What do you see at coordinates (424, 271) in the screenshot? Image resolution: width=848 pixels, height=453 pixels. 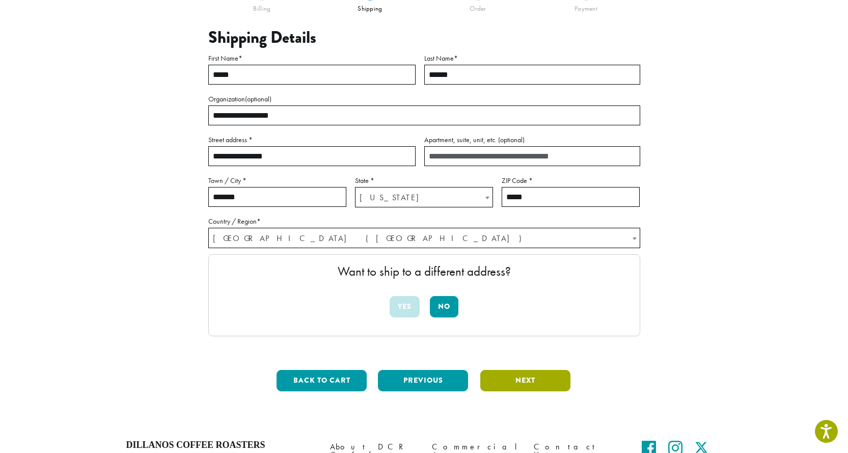 I see `p: Want to ship to a different address?` at bounding box center [424, 271].